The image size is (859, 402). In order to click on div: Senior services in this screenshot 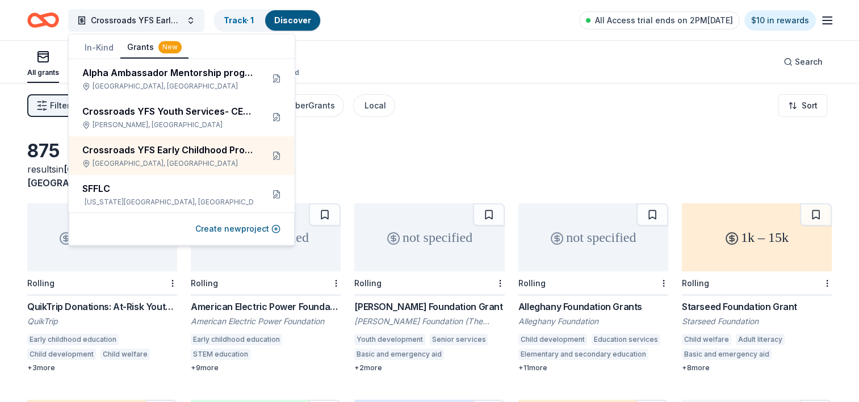, I will do `click(459, 339)`.